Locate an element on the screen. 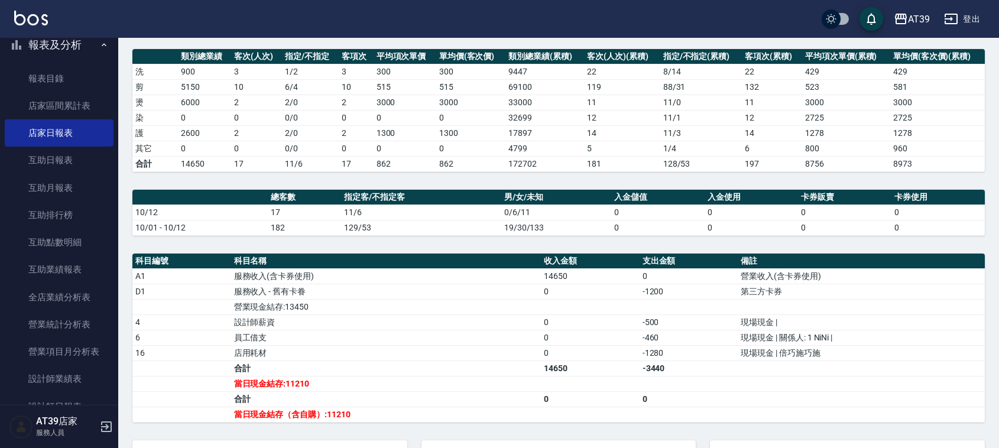 Image resolution: width=999 pixels, height=448 pixels. th: 指定/不指定(累積) is located at coordinates (701, 57).